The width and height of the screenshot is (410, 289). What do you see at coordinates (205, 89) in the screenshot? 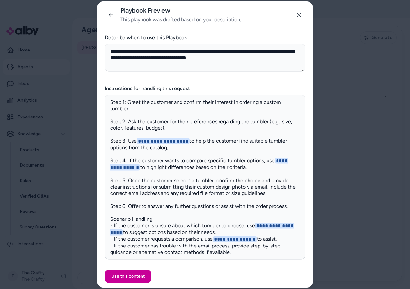
I see `h3: Instructions for handling this request` at bounding box center [205, 89].